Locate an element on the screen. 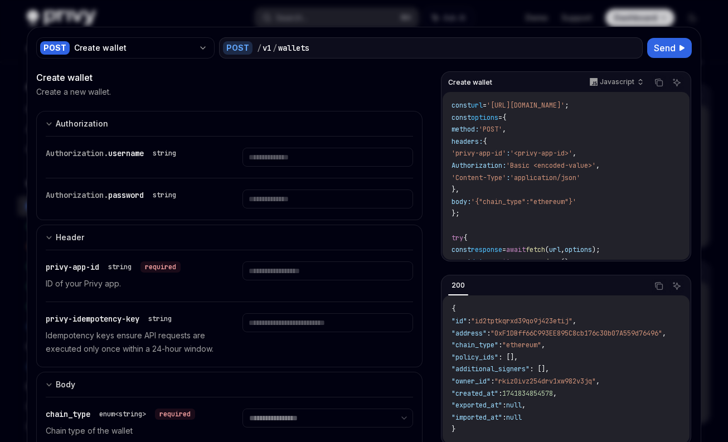 The image size is (728, 442). span: response is located at coordinates (487, 250).